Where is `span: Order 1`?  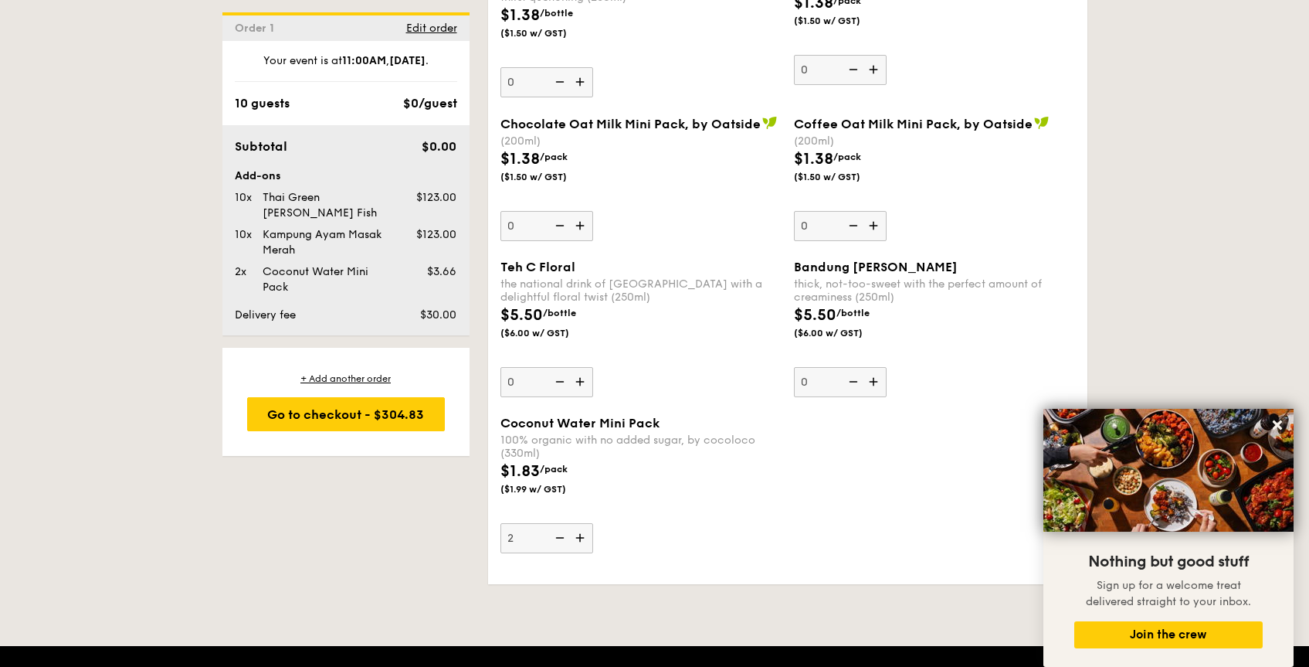
span: Order 1 is located at coordinates (257, 28).